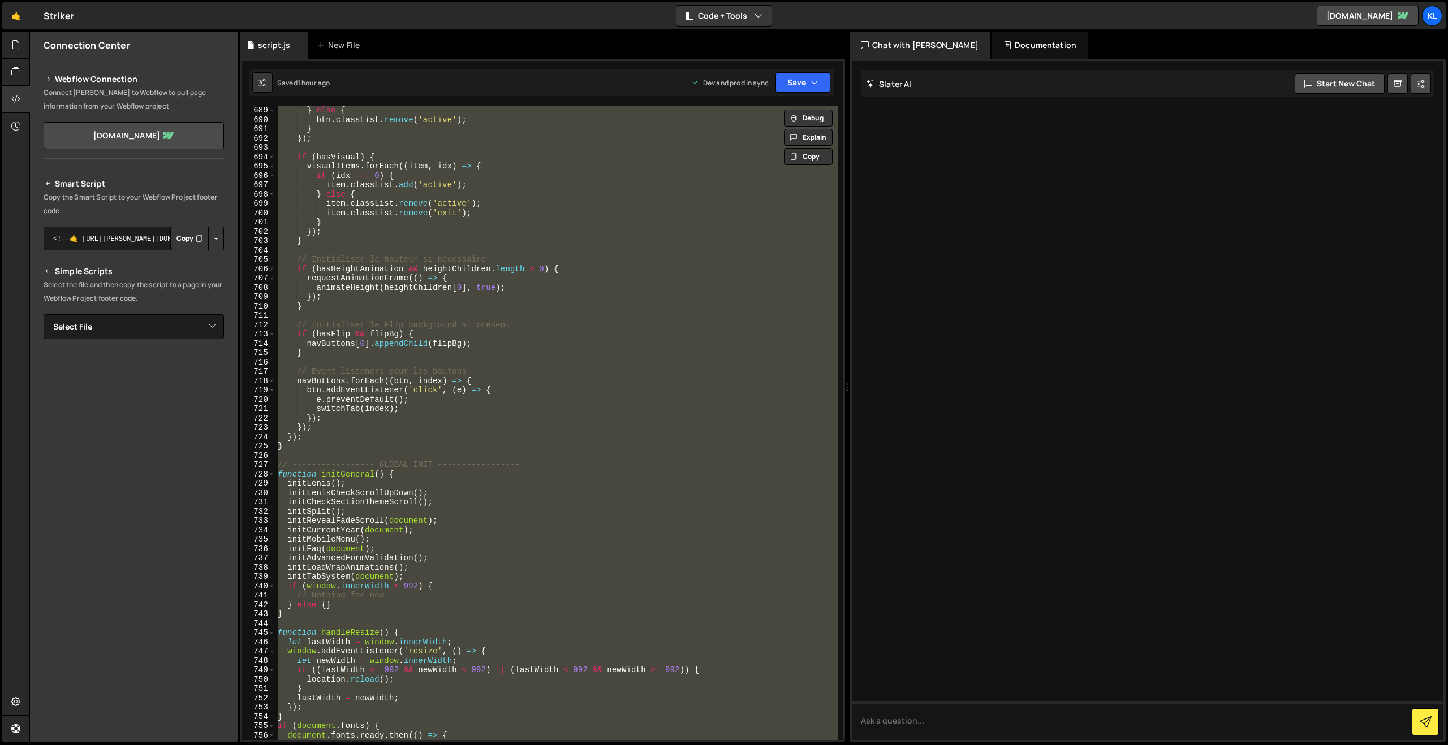  I want to click on div: 718, so click(258, 381).